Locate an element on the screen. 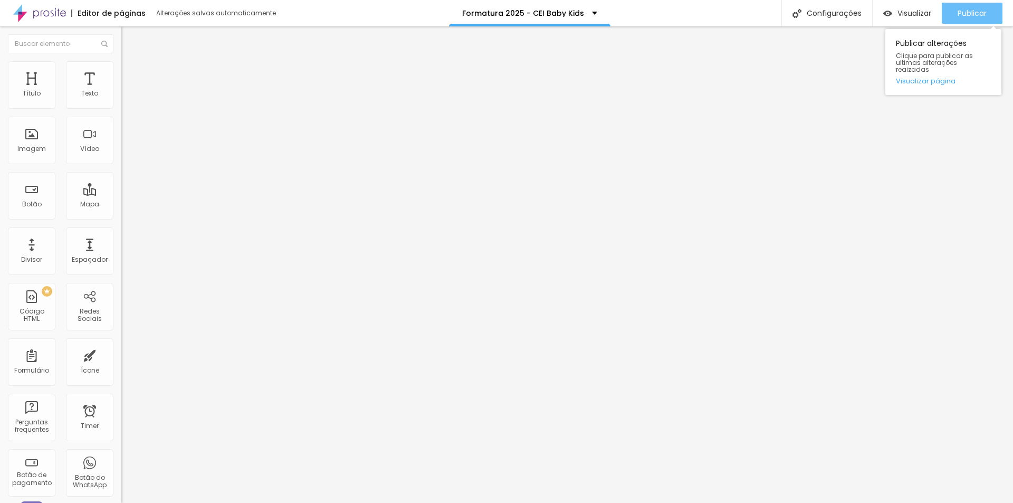 The image size is (1013, 503). div: Redes Sociais is located at coordinates (89, 315).